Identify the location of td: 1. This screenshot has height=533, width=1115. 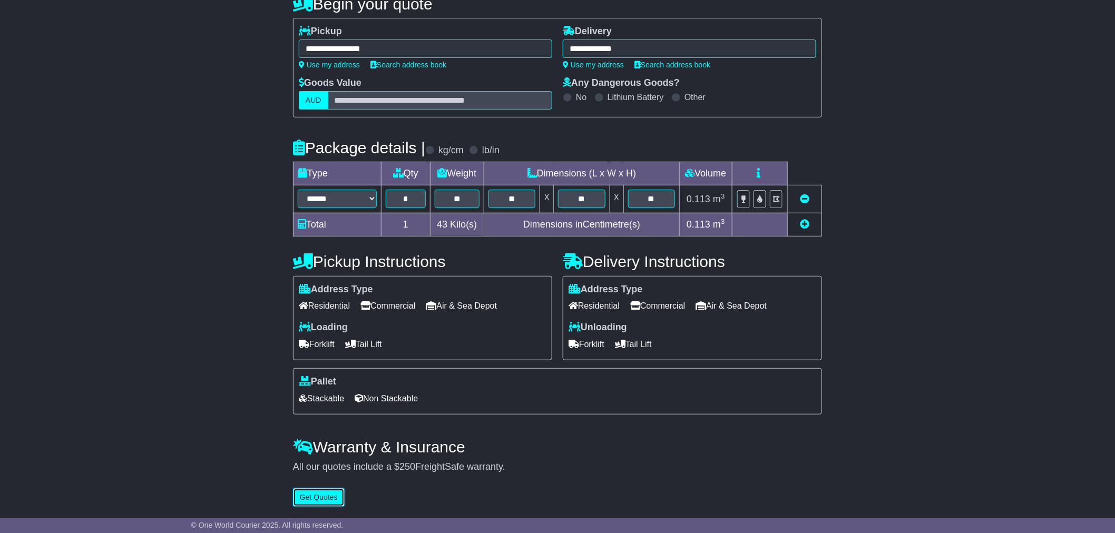
(406, 224).